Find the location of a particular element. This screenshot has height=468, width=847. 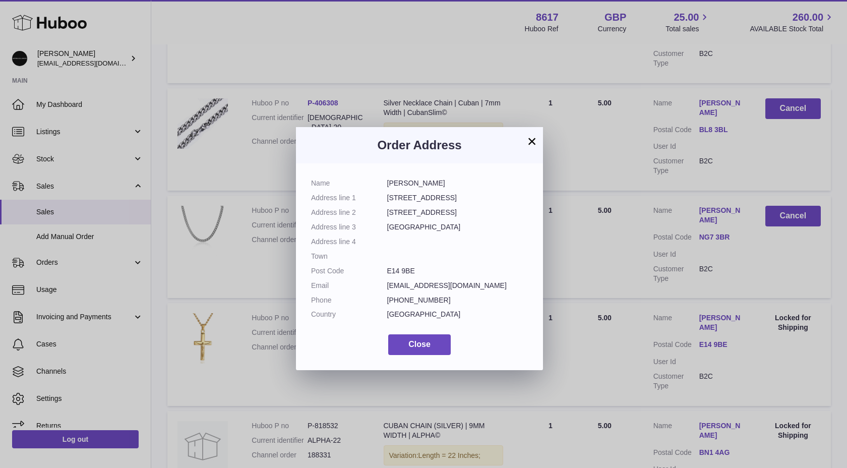

dt: Town is located at coordinates (349, 256).